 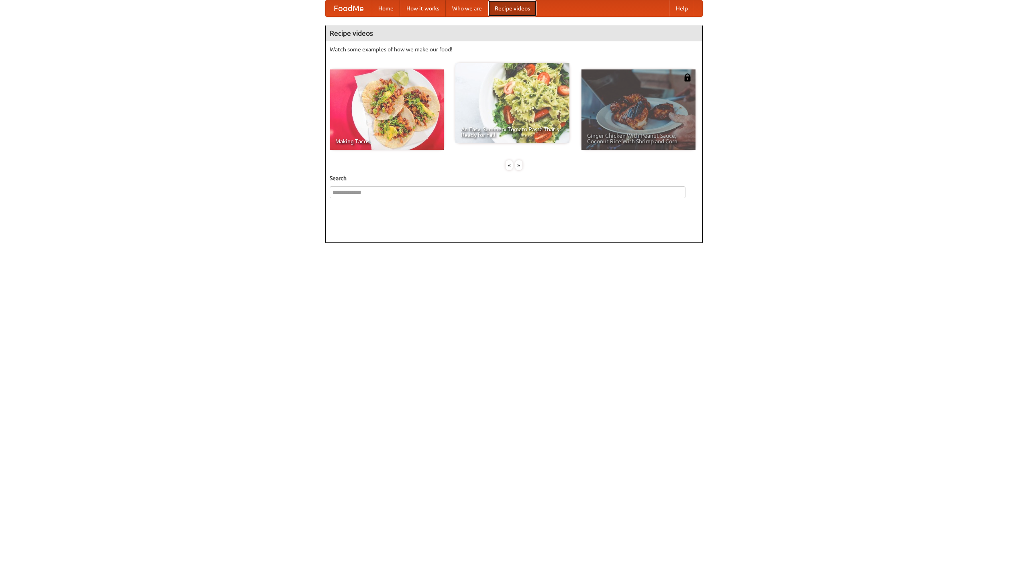 What do you see at coordinates (514, 178) in the screenshot?
I see `h5: Search` at bounding box center [514, 178].